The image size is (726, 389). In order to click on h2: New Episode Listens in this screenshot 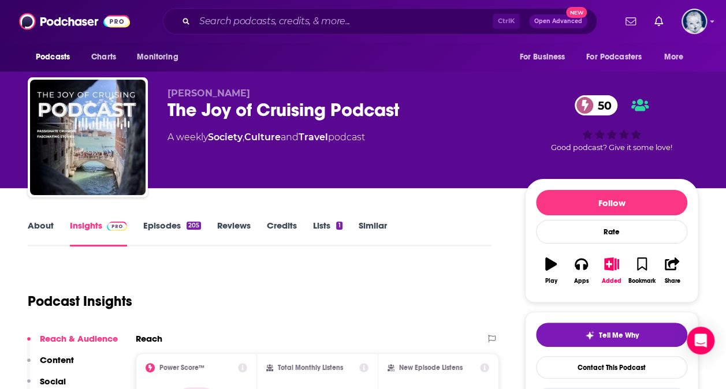, I will do `click(431, 368)`.